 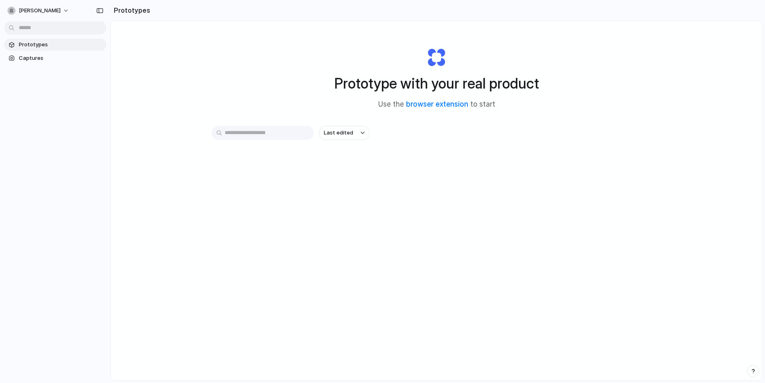 What do you see at coordinates (55, 45) in the screenshot?
I see `a: Prototypes` at bounding box center [55, 45].